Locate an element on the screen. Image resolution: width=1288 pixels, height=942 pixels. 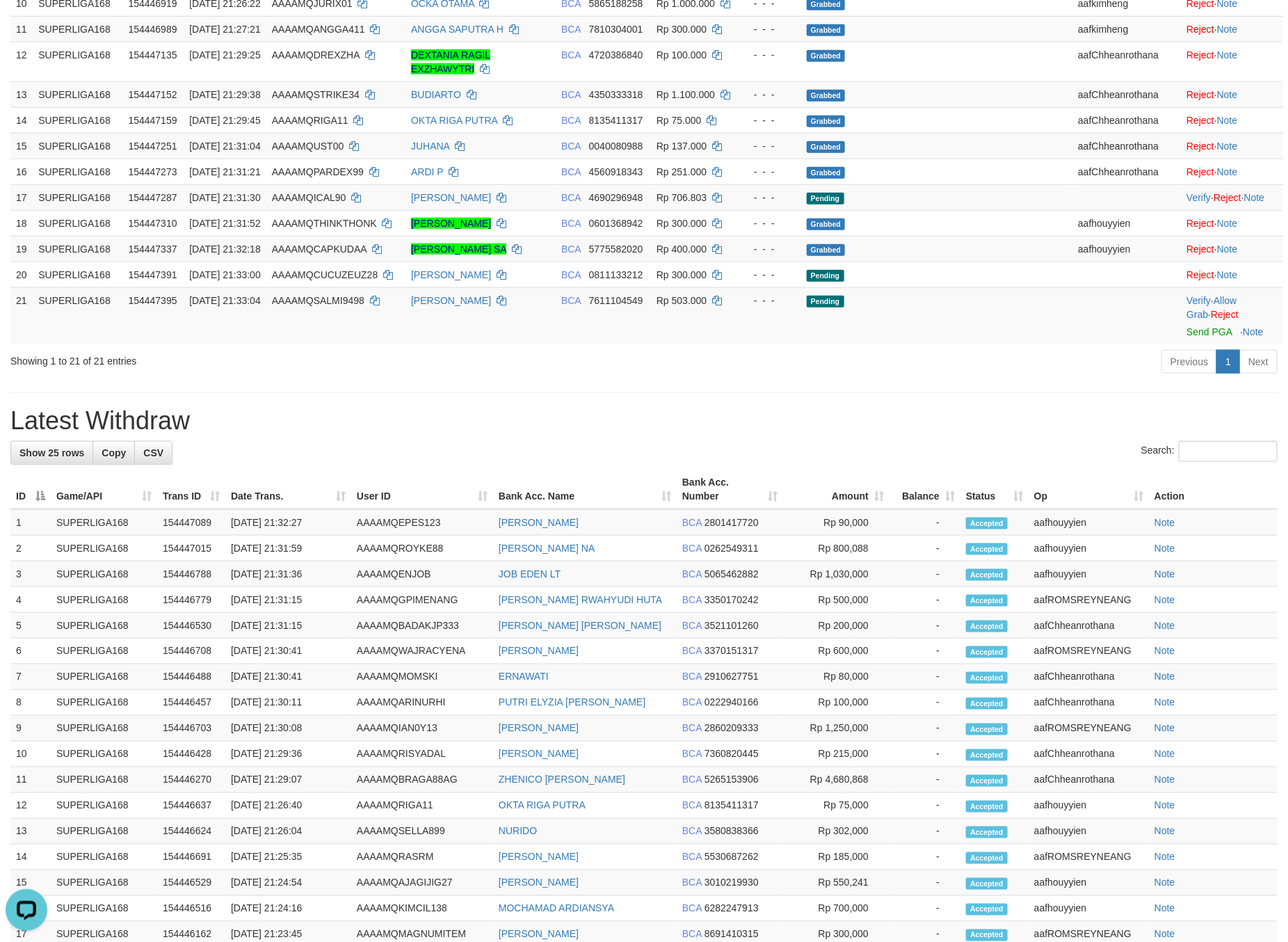
th: Amount: activate to sort column ascending is located at coordinates (836, 489).